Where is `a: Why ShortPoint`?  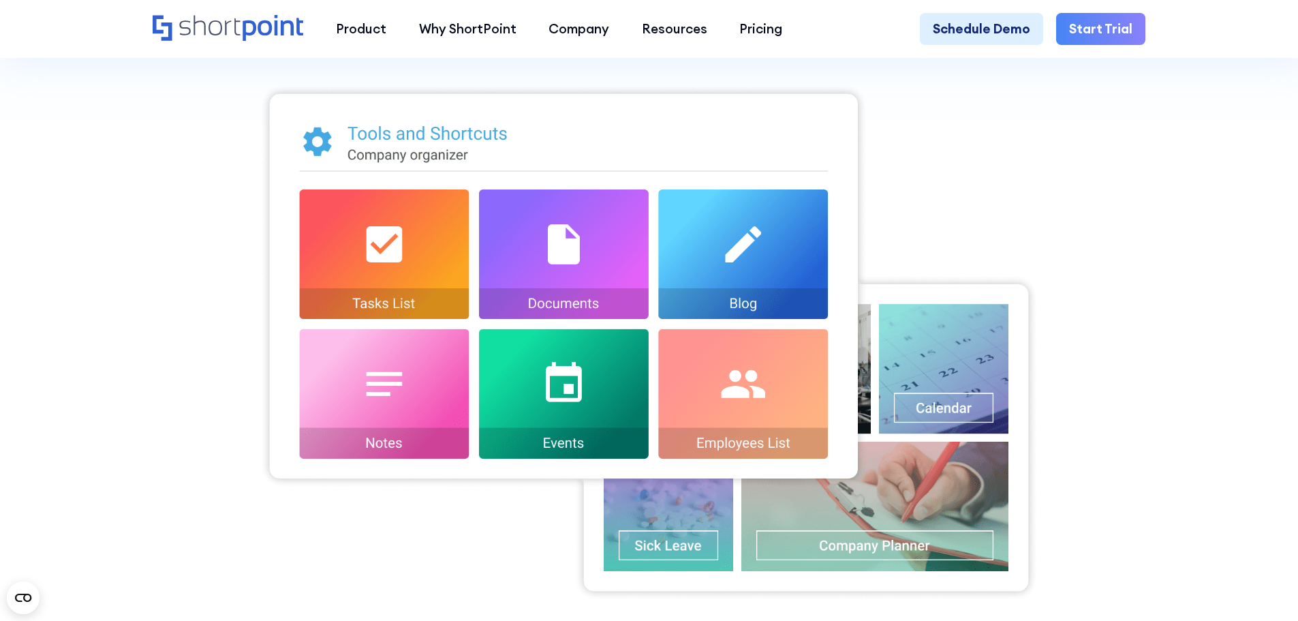 a: Why ShortPoint is located at coordinates (468, 29).